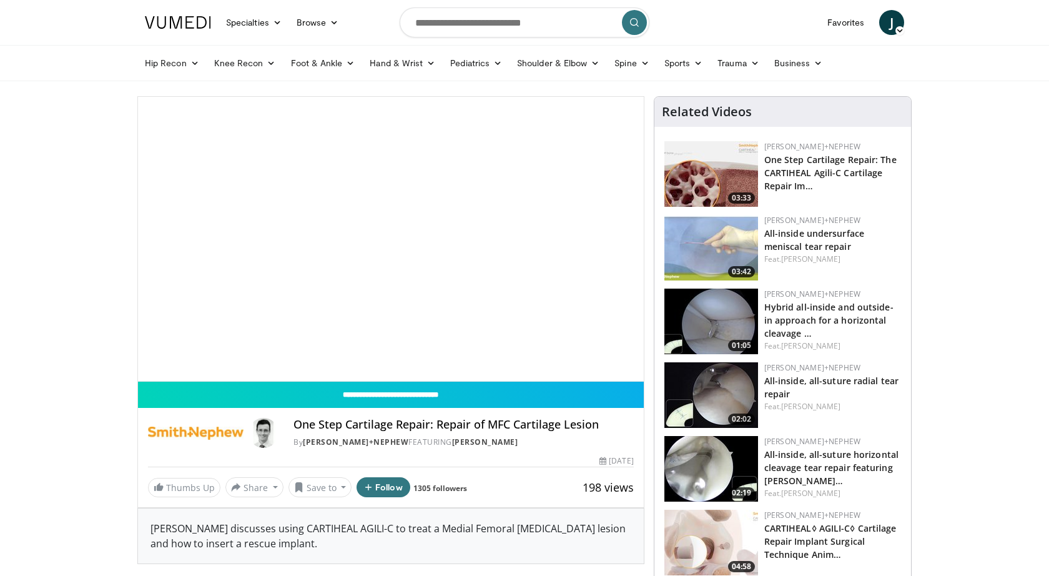 The height and width of the screenshot is (576, 1049). I want to click on img: 781f413f-8da4-4df1-9ef9-bed9c2d6503b.150x105_q85_crop-smart_upscale.jpg, so click(711, 174).